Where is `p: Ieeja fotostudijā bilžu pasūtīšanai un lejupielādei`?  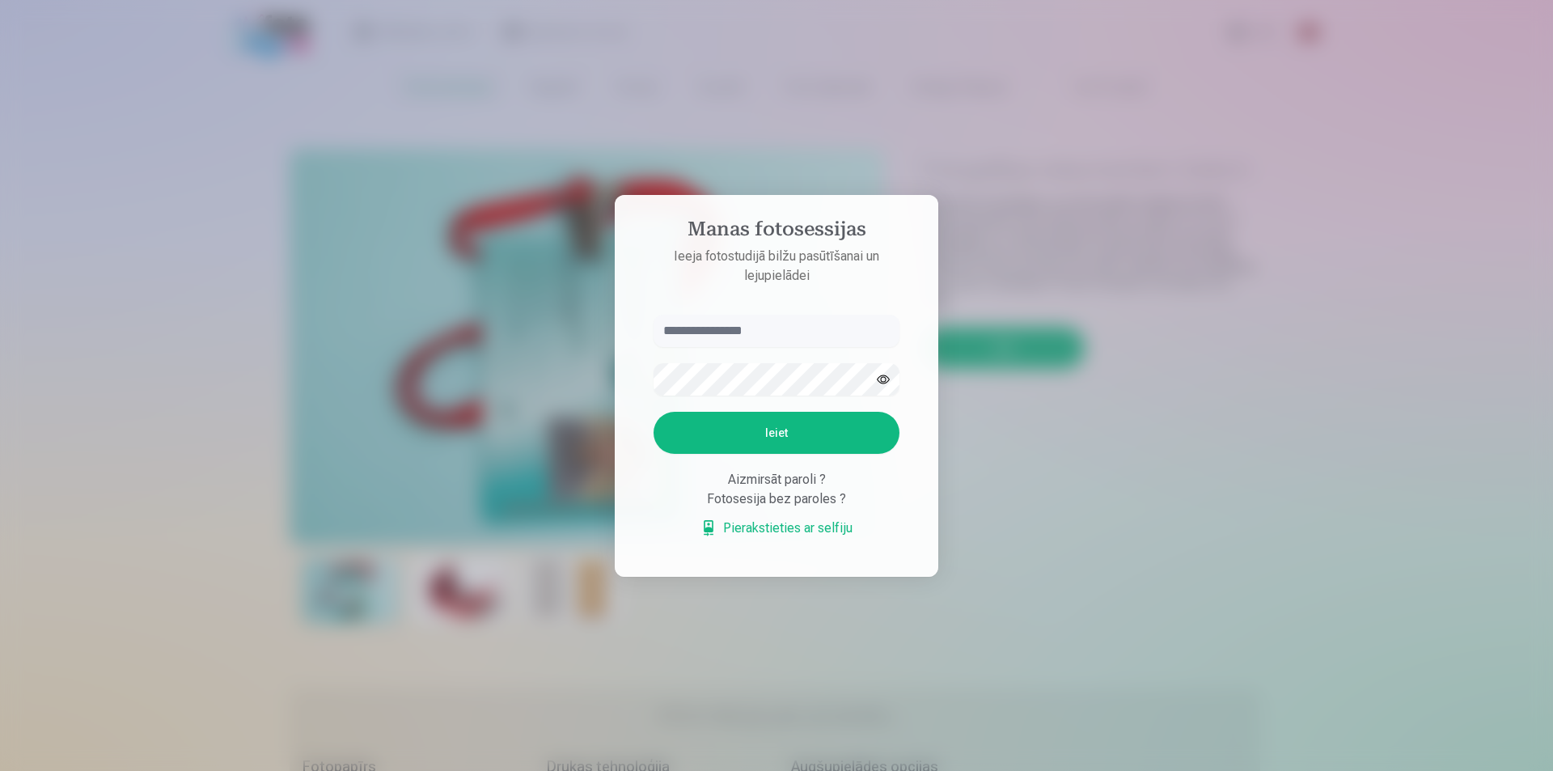
p: Ieeja fotostudijā bilžu pasūtīšanai un lejupielādei is located at coordinates (777, 266).